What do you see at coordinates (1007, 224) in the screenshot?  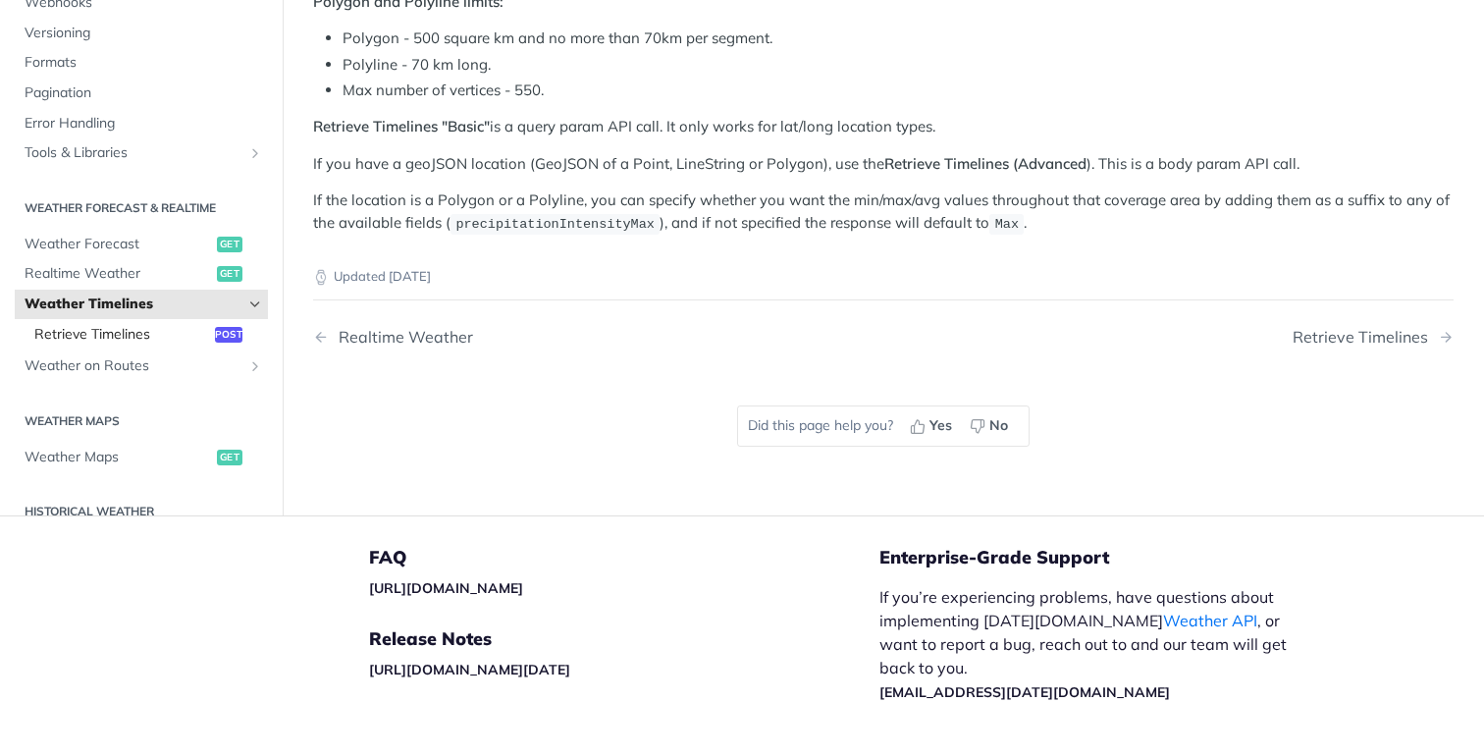 I see `span: Max` at bounding box center [1007, 224].